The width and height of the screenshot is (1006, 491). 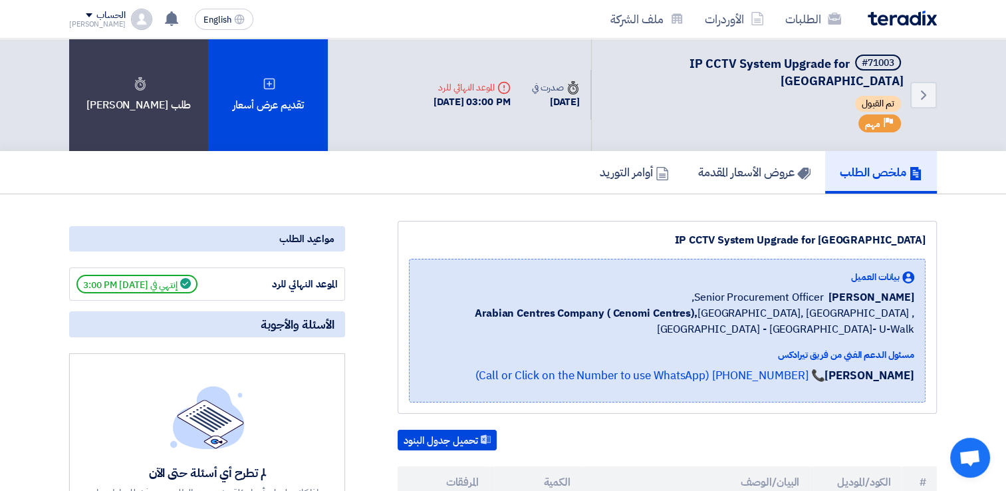 What do you see at coordinates (142, 19) in the screenshot?
I see `img: profile_test.png` at bounding box center [142, 19].